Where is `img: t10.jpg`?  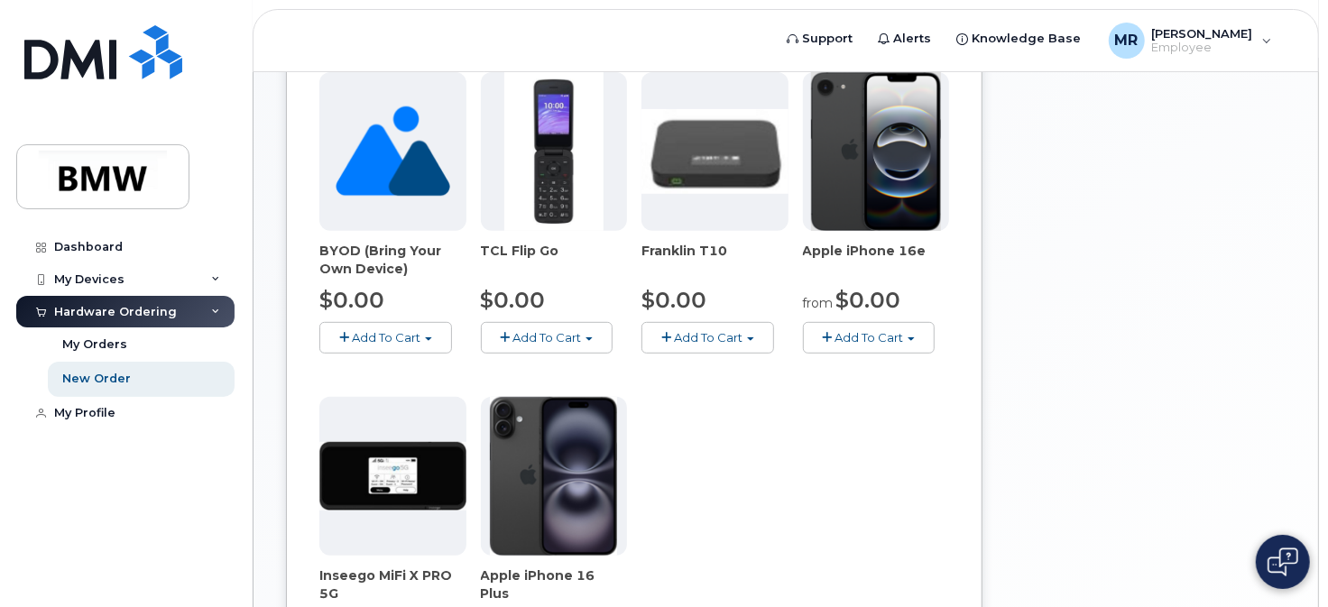 img: t10.jpg is located at coordinates (715, 152).